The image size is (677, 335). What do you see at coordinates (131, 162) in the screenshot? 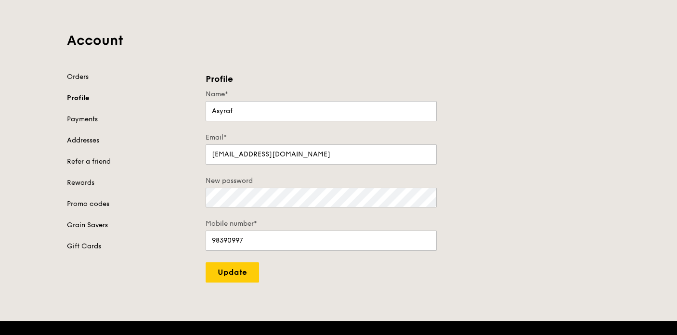
I see `a: Refer a friend` at bounding box center [131, 162].